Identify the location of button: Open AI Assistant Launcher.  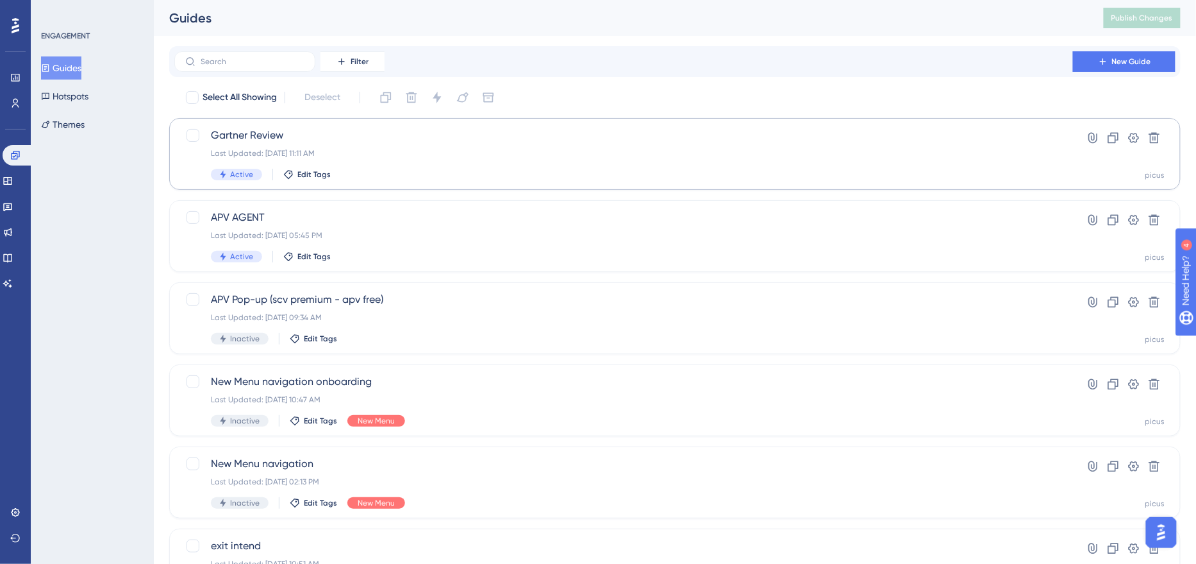
(19, 19).